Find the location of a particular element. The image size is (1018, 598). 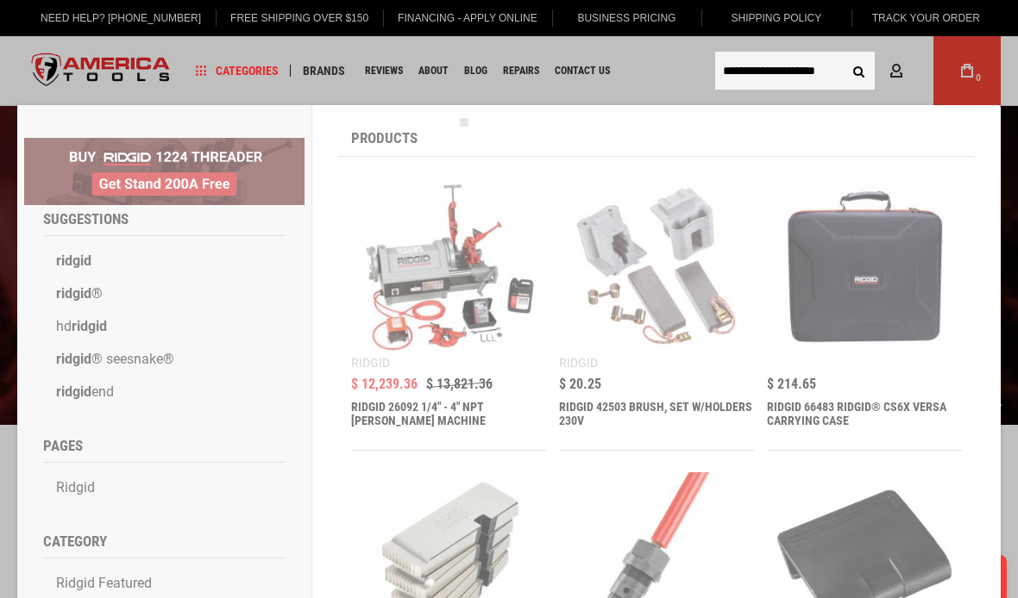

a: Categories is located at coordinates (237, 71).